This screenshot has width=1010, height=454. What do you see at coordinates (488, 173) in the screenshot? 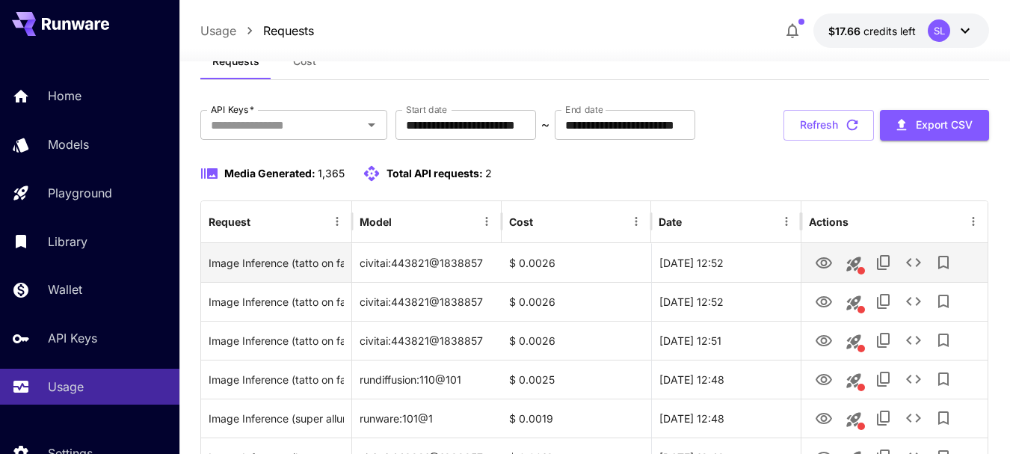
I see `span: 2` at bounding box center [488, 173].